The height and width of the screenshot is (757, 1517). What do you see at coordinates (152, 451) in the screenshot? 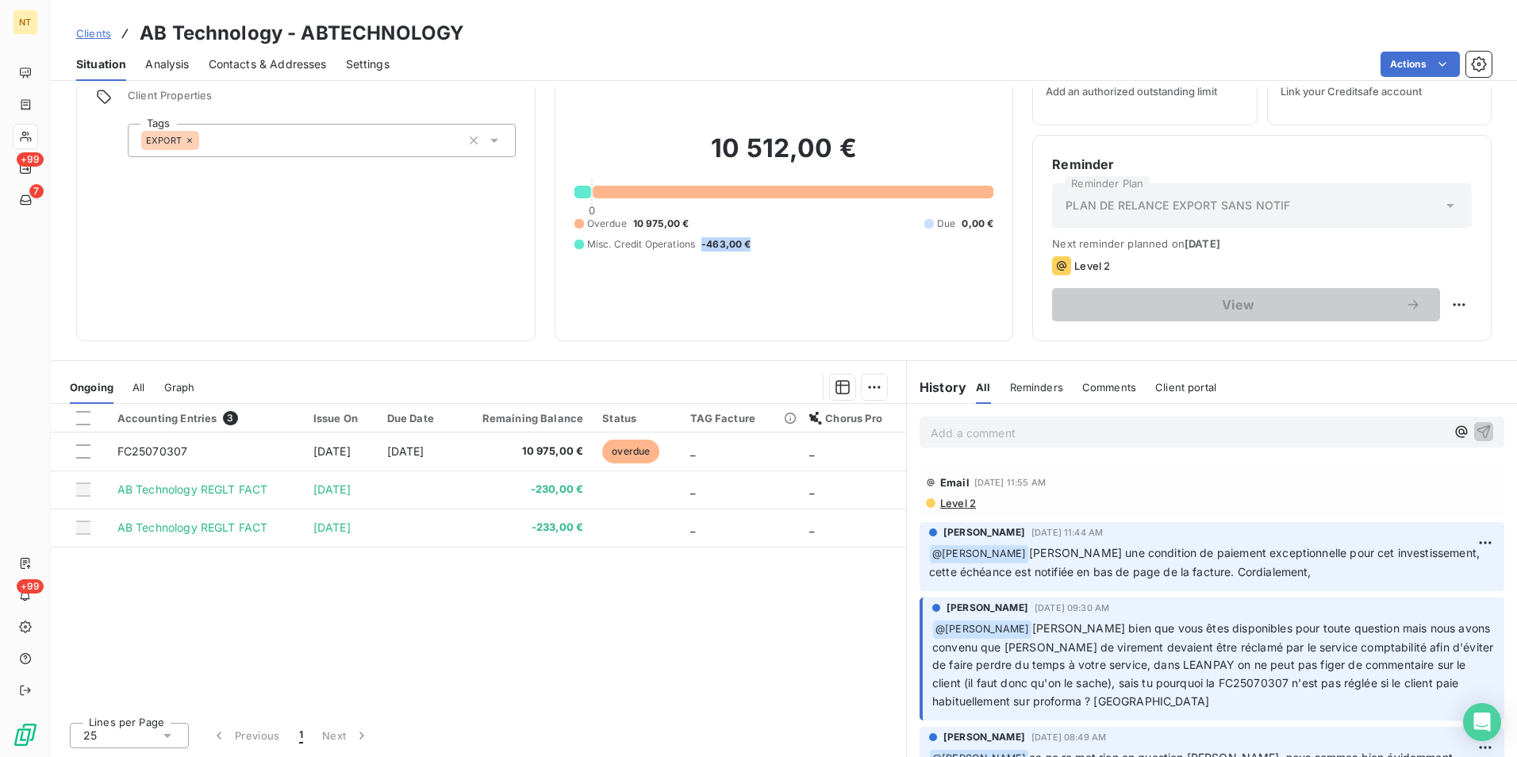
I see `span: FC25070307` at bounding box center [152, 451].